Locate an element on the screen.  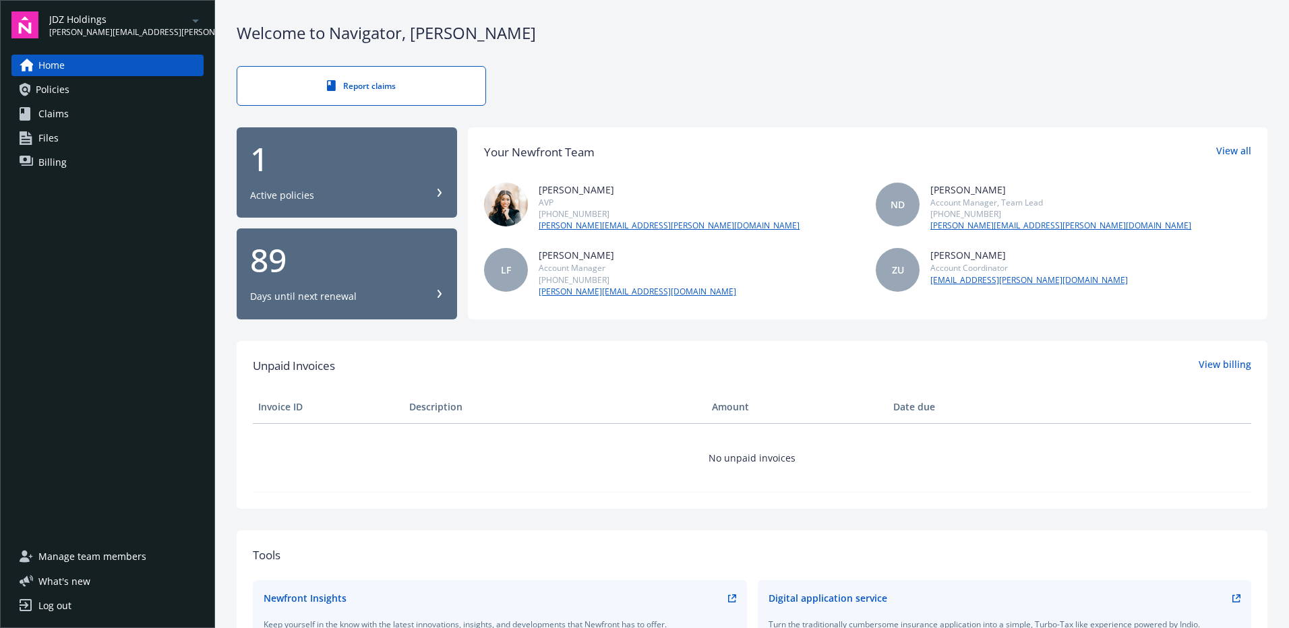
th: Invoice ID is located at coordinates (328, 407).